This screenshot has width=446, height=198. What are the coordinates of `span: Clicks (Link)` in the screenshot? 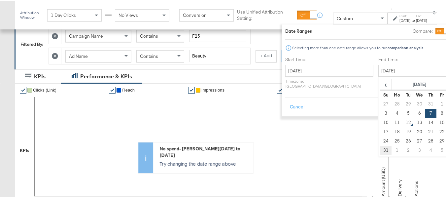 It's located at (45, 89).